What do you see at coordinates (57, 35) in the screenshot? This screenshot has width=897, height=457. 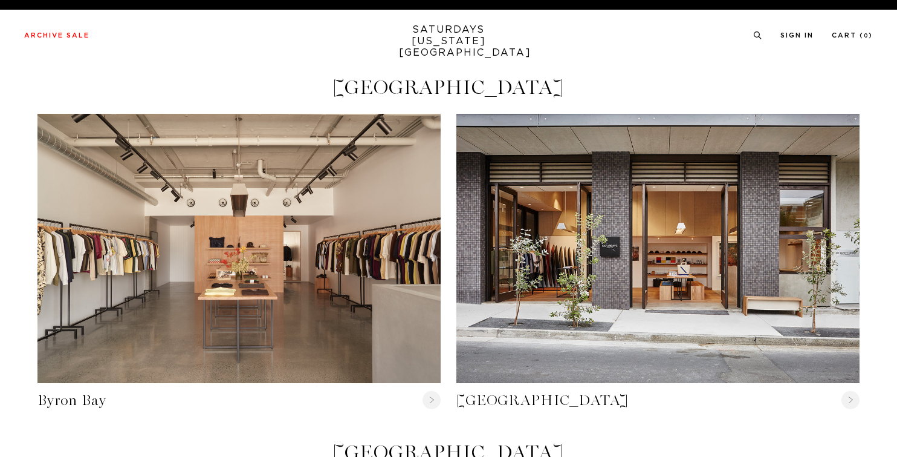 I see `a: Archive Sale` at bounding box center [57, 35].